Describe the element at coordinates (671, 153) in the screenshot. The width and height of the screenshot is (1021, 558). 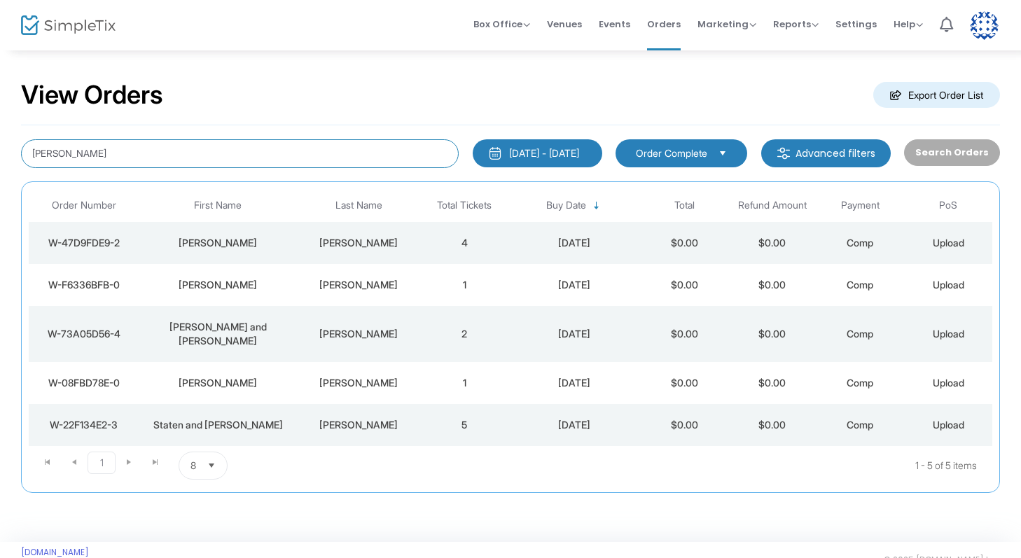
I see `span: Order Complete` at that location.